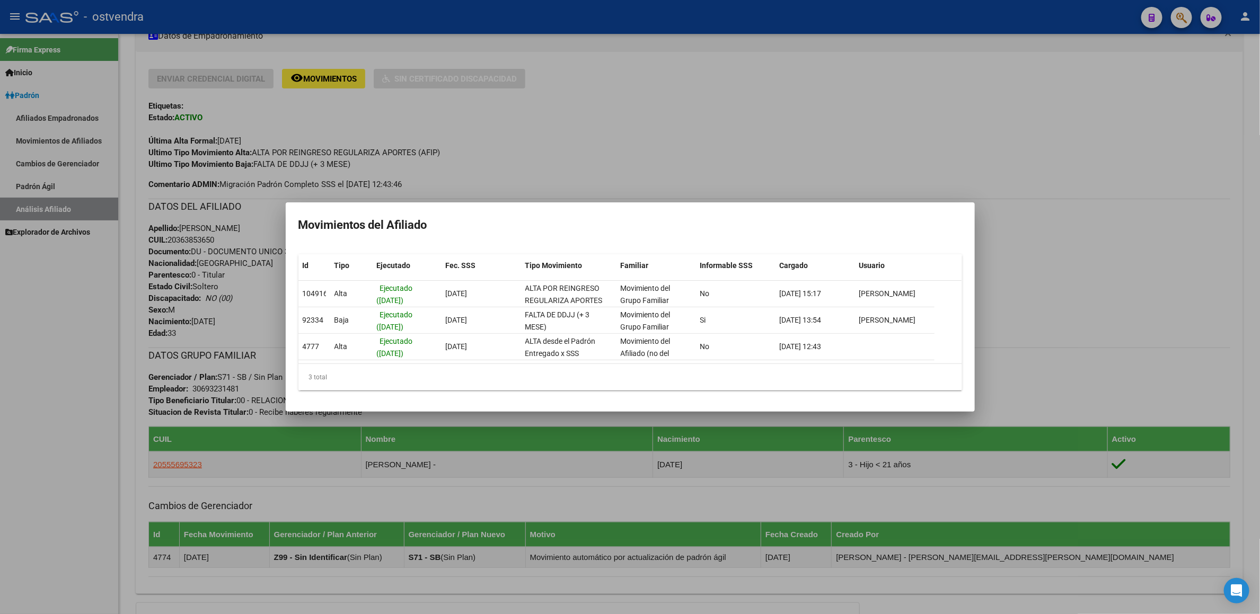 The image size is (1260, 614). Describe the element at coordinates (635, 266) in the screenshot. I see `span: Familiar` at that location.